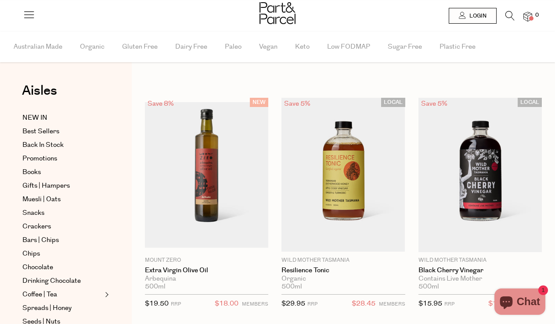 This screenshot has width=555, height=324. I want to click on span: Login, so click(477, 16).